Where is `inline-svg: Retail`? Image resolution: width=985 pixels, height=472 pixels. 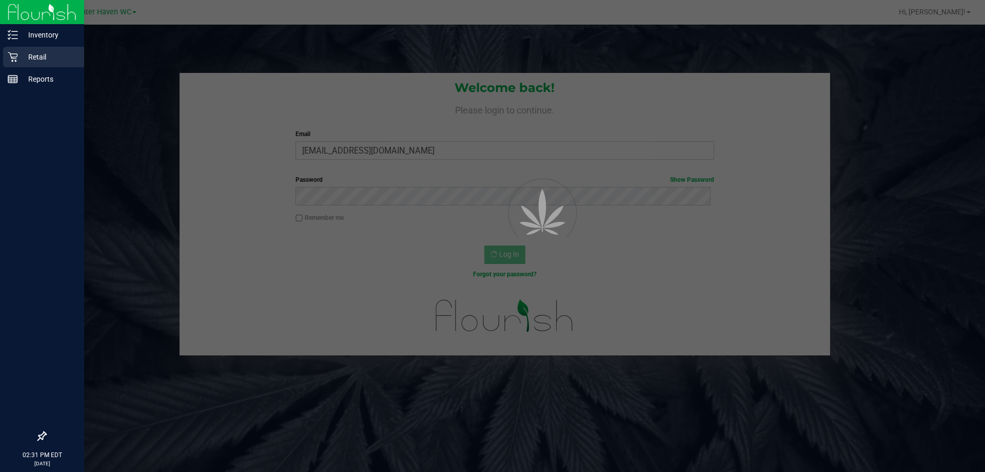
inline-svg: Retail is located at coordinates (13, 57).